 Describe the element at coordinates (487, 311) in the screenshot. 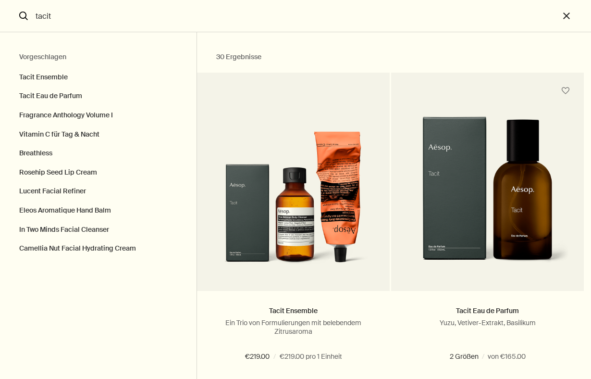

I see `a: Tacit Eau de Parfum` at that location.